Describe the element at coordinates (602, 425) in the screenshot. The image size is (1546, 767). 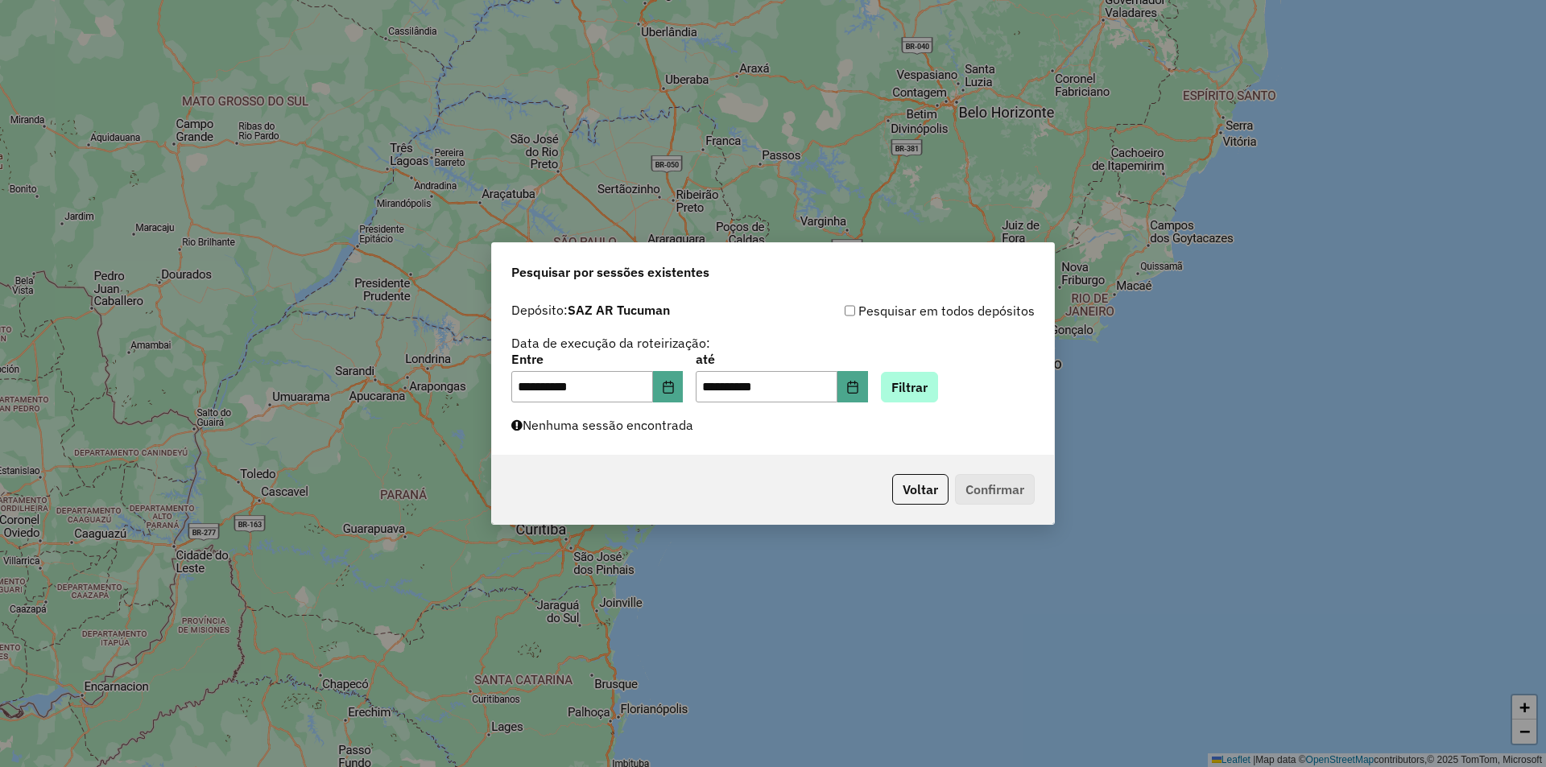
I see `label: Nenhuma sessão encontrada` at that location.